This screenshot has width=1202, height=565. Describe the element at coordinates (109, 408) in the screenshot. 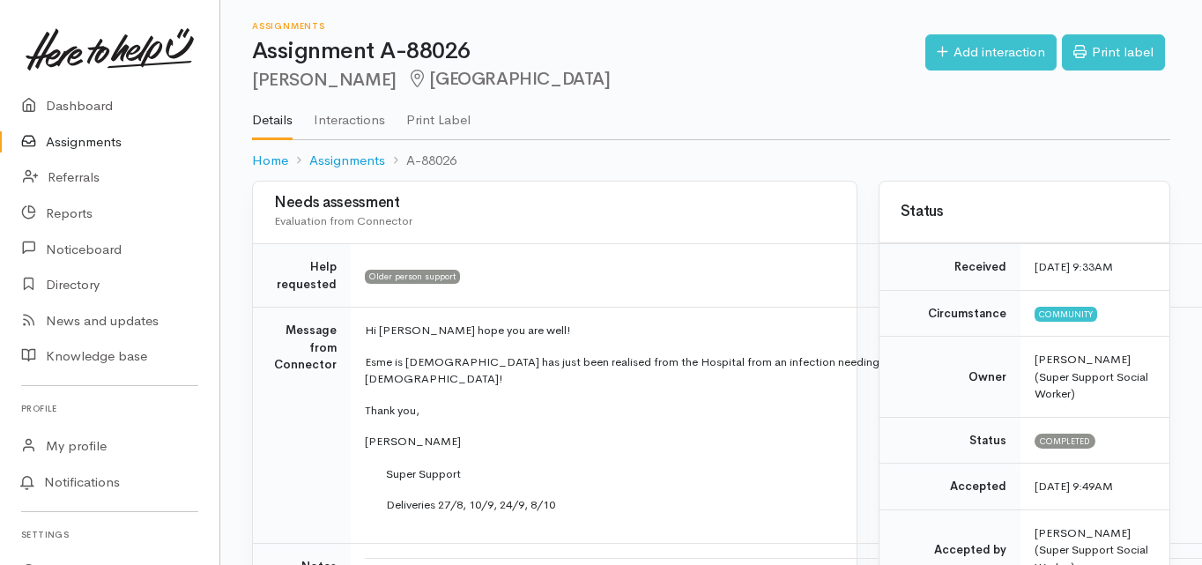

I see `h6: Profile` at that location.